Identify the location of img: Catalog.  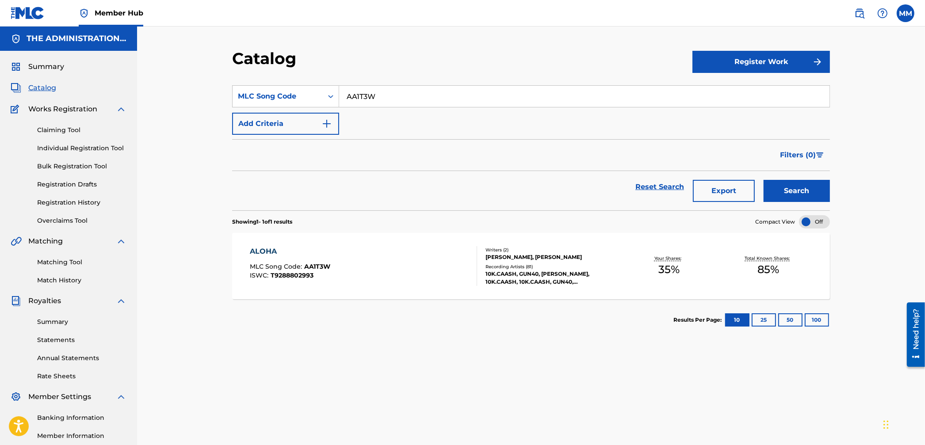
(16, 88).